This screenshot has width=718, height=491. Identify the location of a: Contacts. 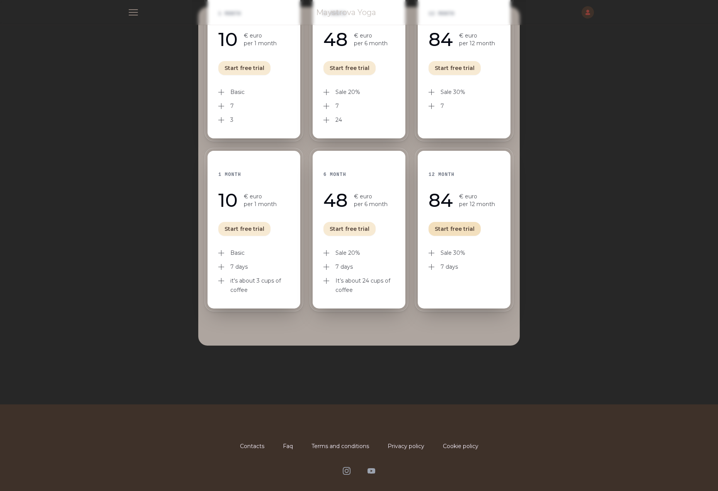
(252, 446).